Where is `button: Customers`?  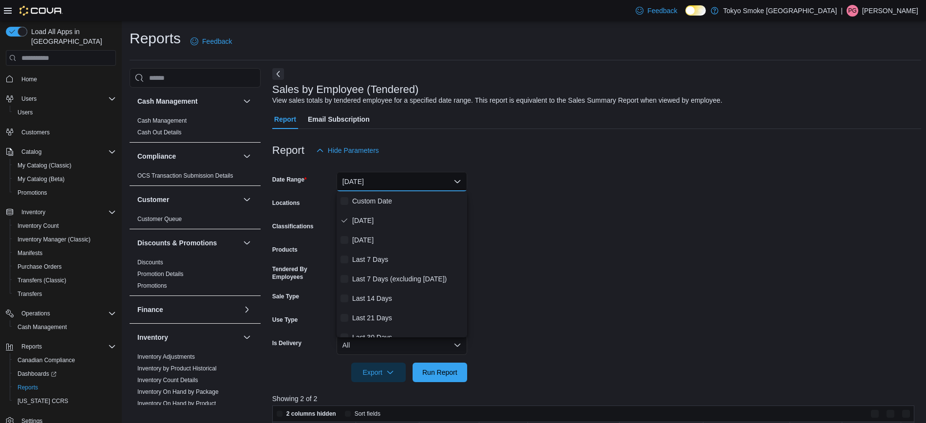
button: Customers is located at coordinates (61, 132).